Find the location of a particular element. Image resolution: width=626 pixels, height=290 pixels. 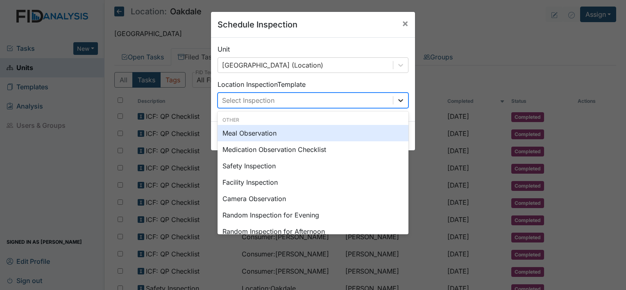

div: Other is located at coordinates (313, 120).